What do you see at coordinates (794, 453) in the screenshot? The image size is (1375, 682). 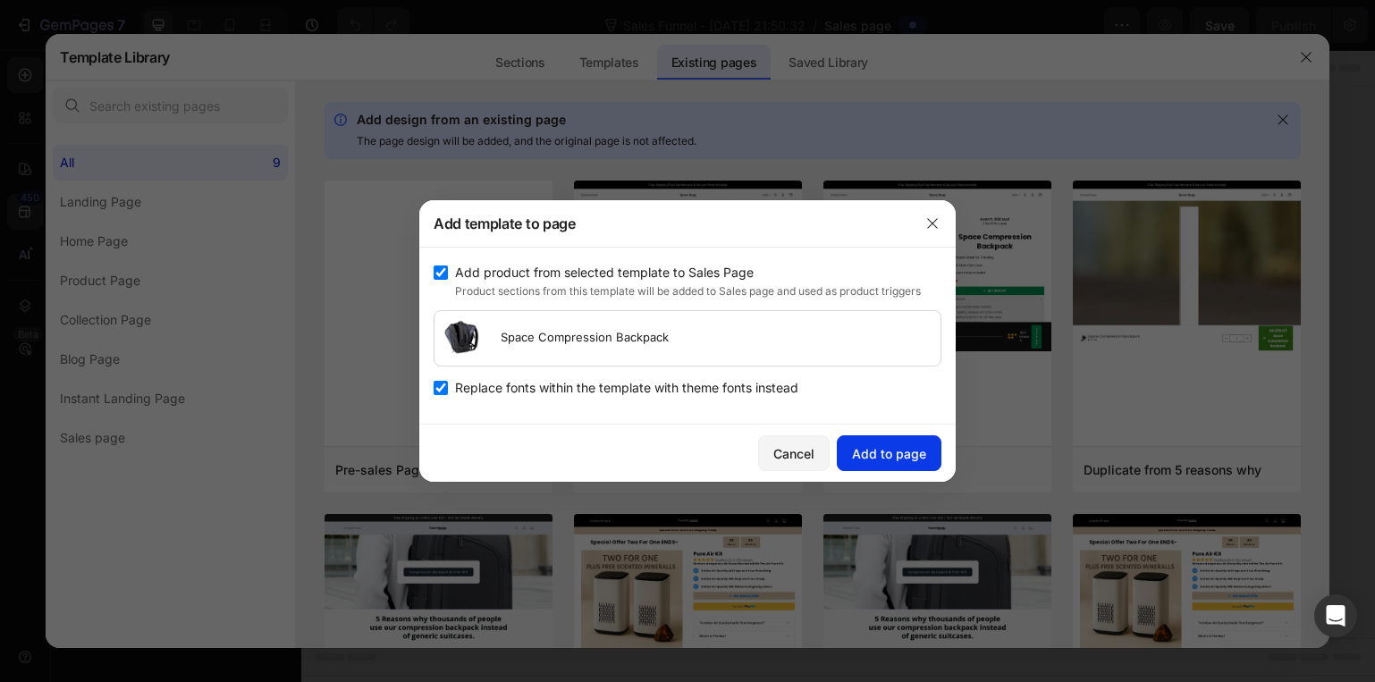 I see `button: Cancel` at bounding box center [794, 453].